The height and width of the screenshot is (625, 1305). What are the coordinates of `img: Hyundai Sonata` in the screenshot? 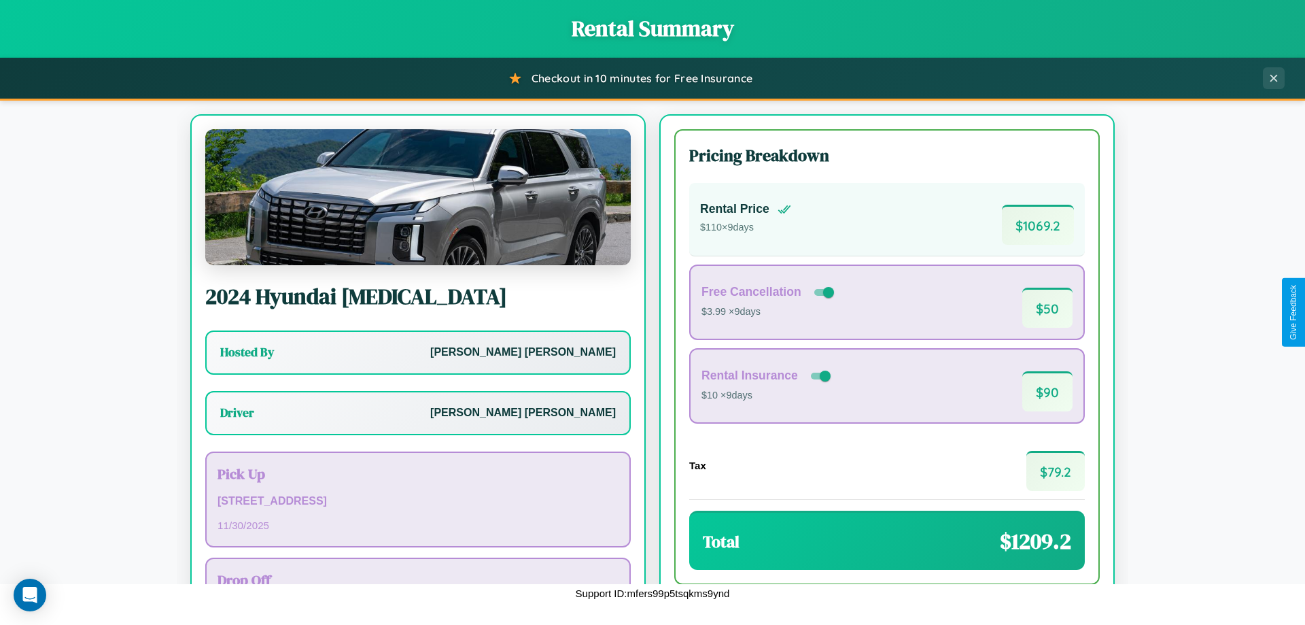 It's located at (418, 197).